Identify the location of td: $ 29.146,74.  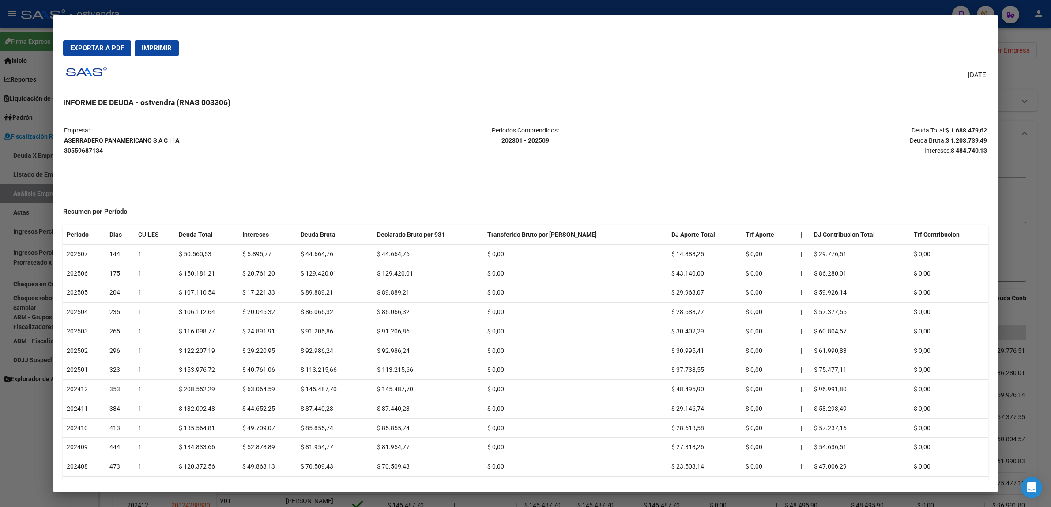
(705, 408).